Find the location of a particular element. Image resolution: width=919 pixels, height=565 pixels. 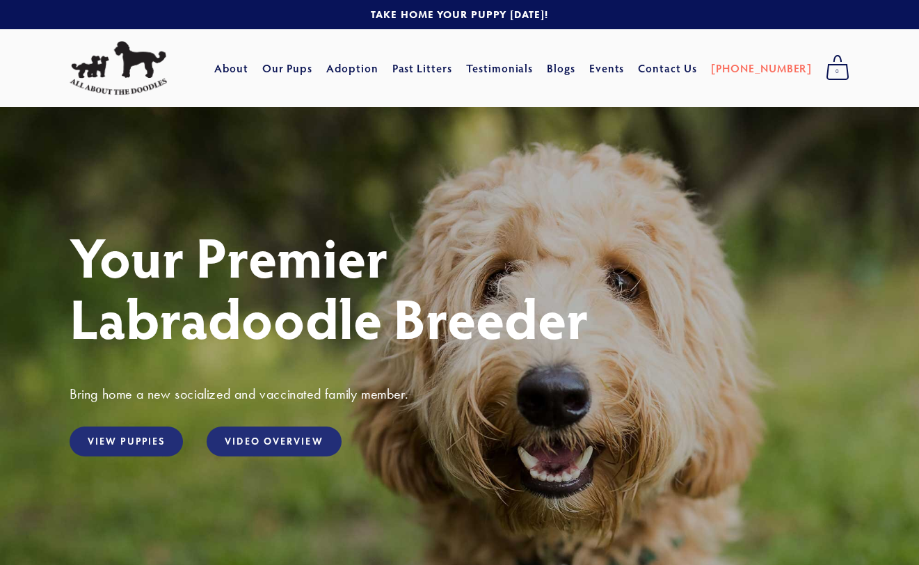

a: View Puppies is located at coordinates (126, 441).